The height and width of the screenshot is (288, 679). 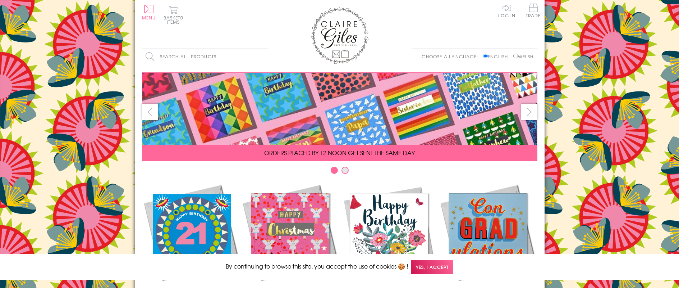 I want to click on input: Welsh, so click(x=516, y=56).